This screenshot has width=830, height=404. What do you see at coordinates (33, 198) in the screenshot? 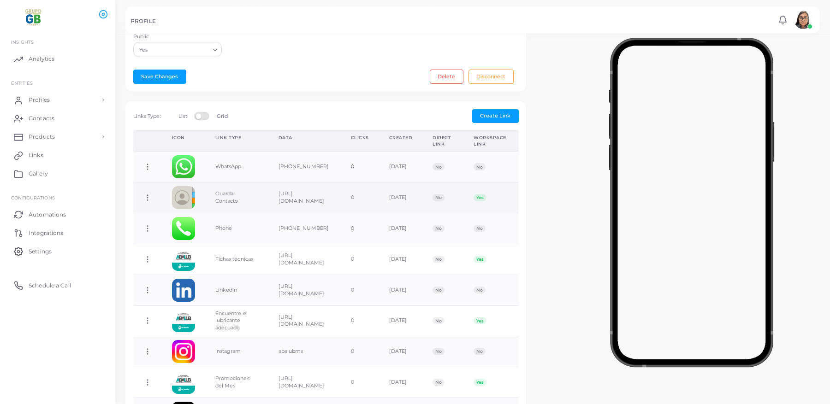
I see `span: Configurations` at bounding box center [33, 198].